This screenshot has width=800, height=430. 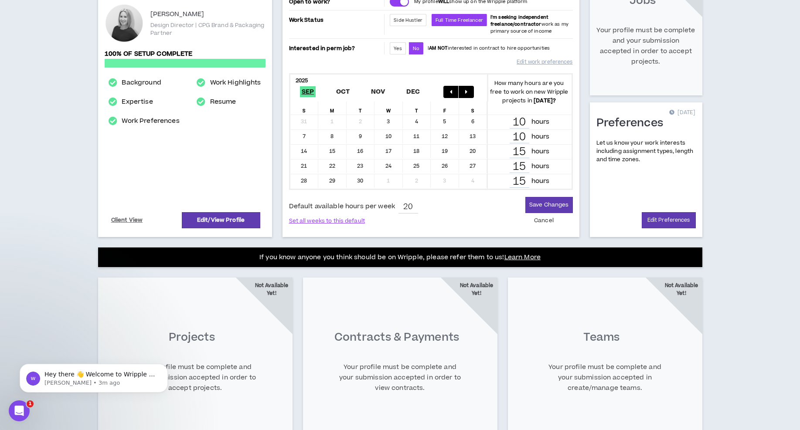 What do you see at coordinates (336, 20) in the screenshot?
I see `p: Work Status` at bounding box center [336, 20].